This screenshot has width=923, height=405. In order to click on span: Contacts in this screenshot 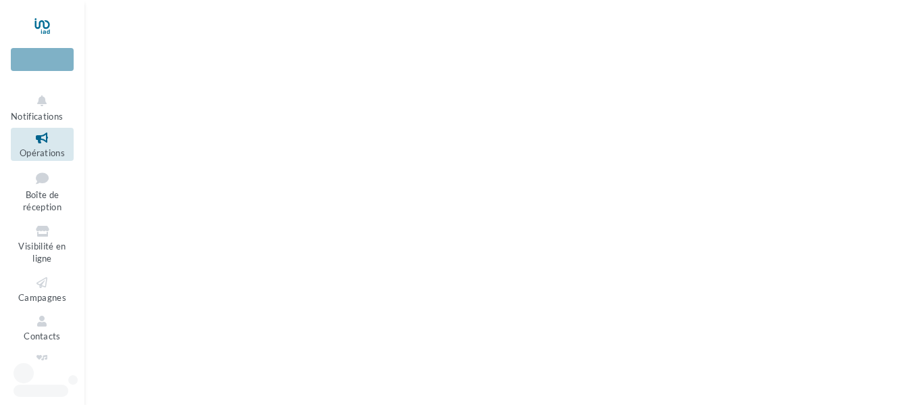, I will do `click(42, 336)`.